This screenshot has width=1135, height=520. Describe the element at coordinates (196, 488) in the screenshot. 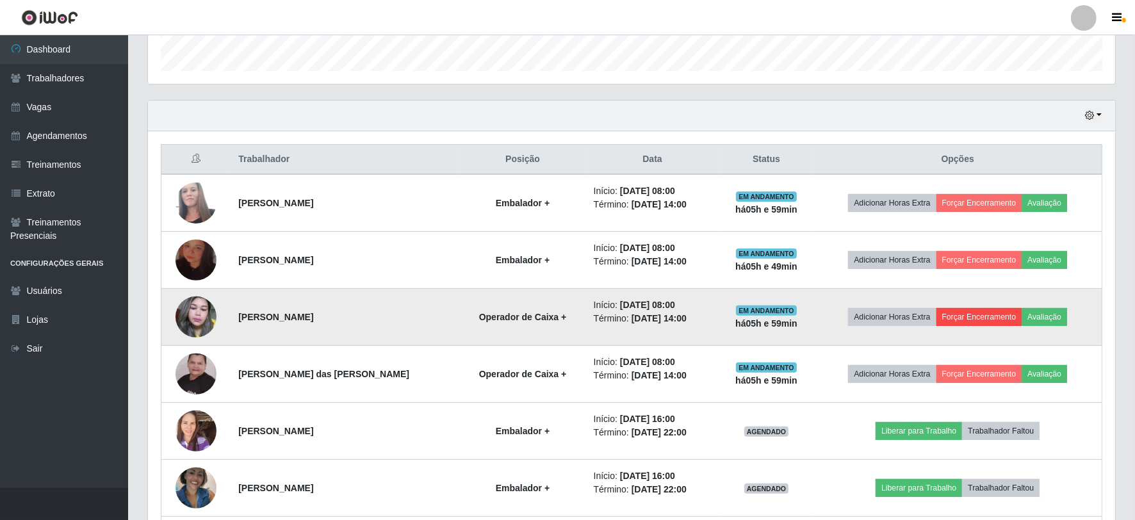

I see `img: 1750528550016.jpeg` at that location.